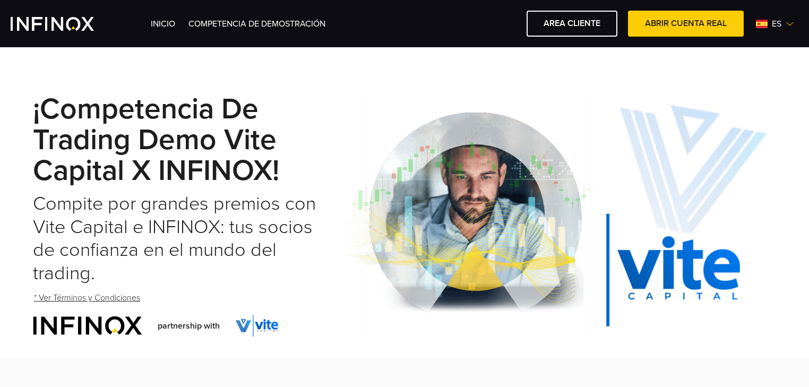  I want to click on a: AREA CLIENTE, so click(572, 23).